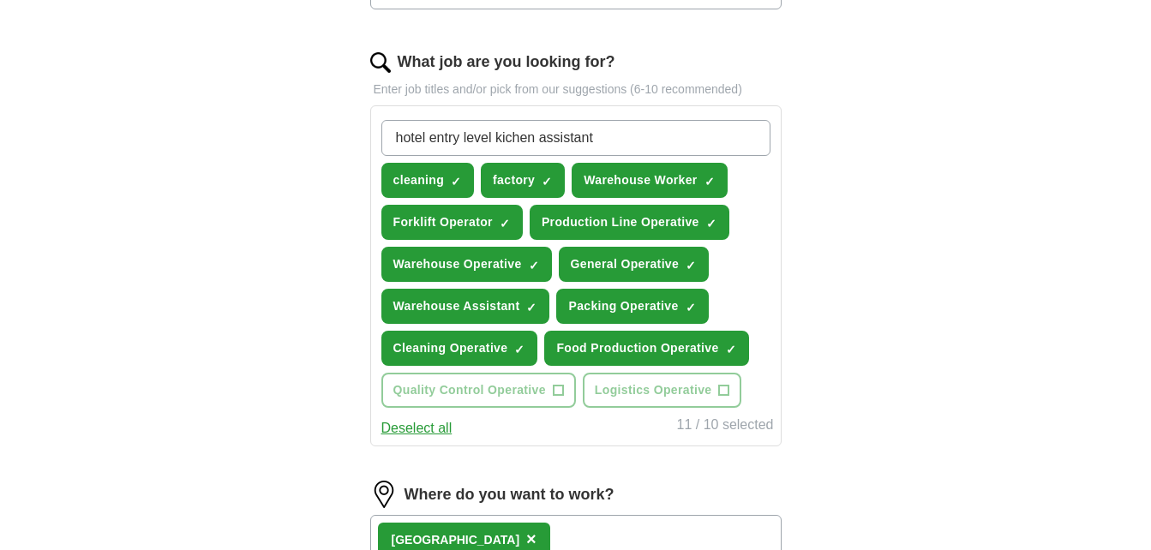 The height and width of the screenshot is (550, 1151). Describe the element at coordinates (506, 62) in the screenshot. I see `label: What job are you looking for?` at that location.